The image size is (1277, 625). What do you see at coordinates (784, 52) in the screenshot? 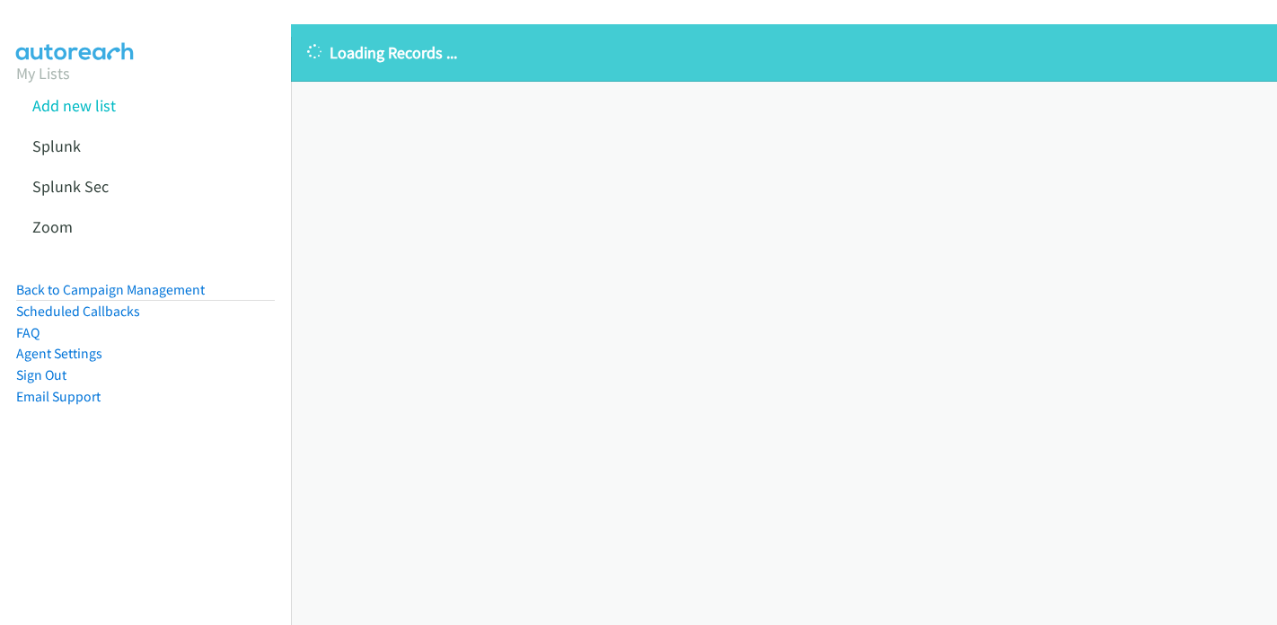
I see `p: Loading Records ...` at bounding box center [784, 52].